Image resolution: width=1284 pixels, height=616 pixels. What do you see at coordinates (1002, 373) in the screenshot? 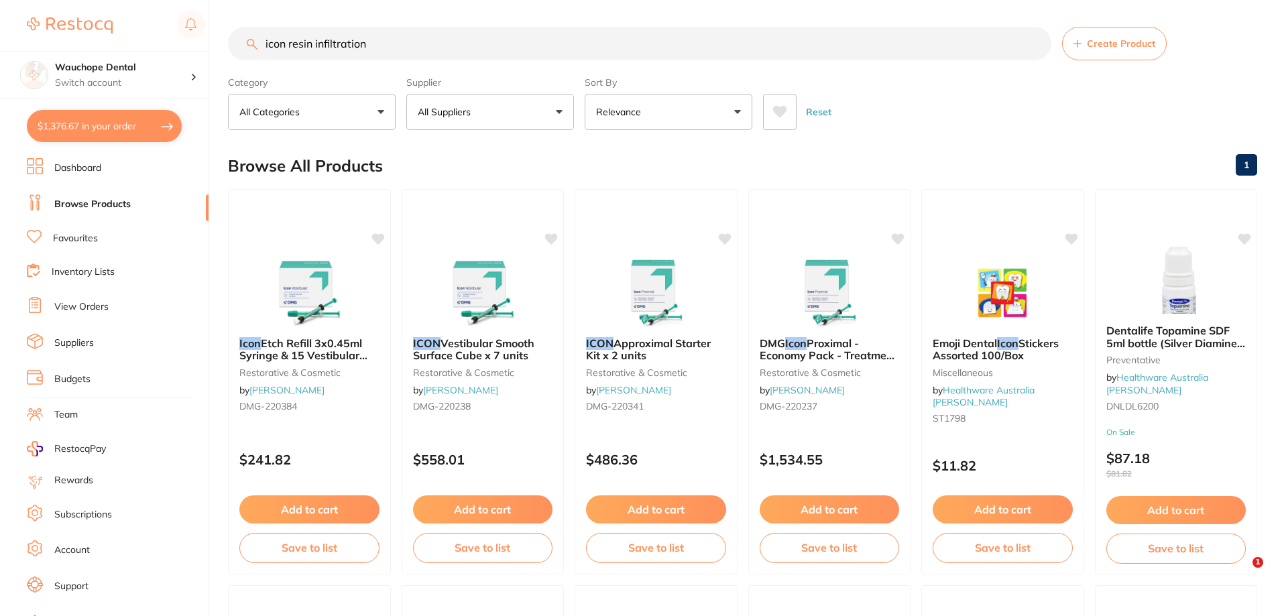
I see `small: Miscellaneous` at bounding box center [1002, 373].